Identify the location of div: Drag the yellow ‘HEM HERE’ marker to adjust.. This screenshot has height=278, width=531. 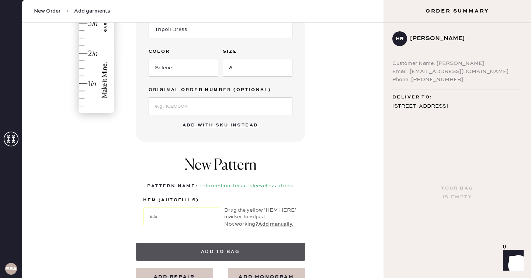
(261, 214).